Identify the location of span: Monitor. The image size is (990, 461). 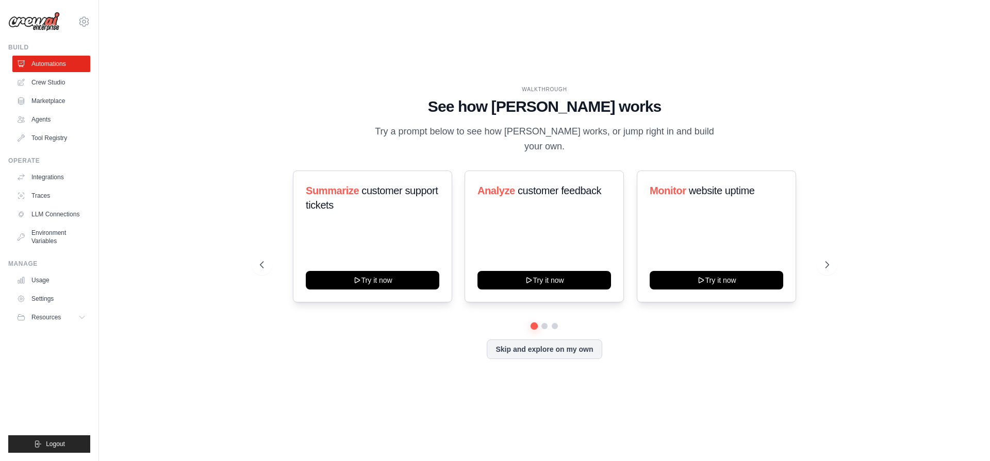
(668, 191).